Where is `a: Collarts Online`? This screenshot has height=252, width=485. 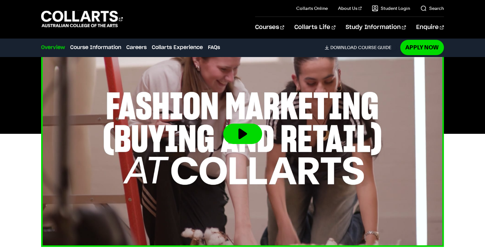
a: Collarts Online is located at coordinates (312, 8).